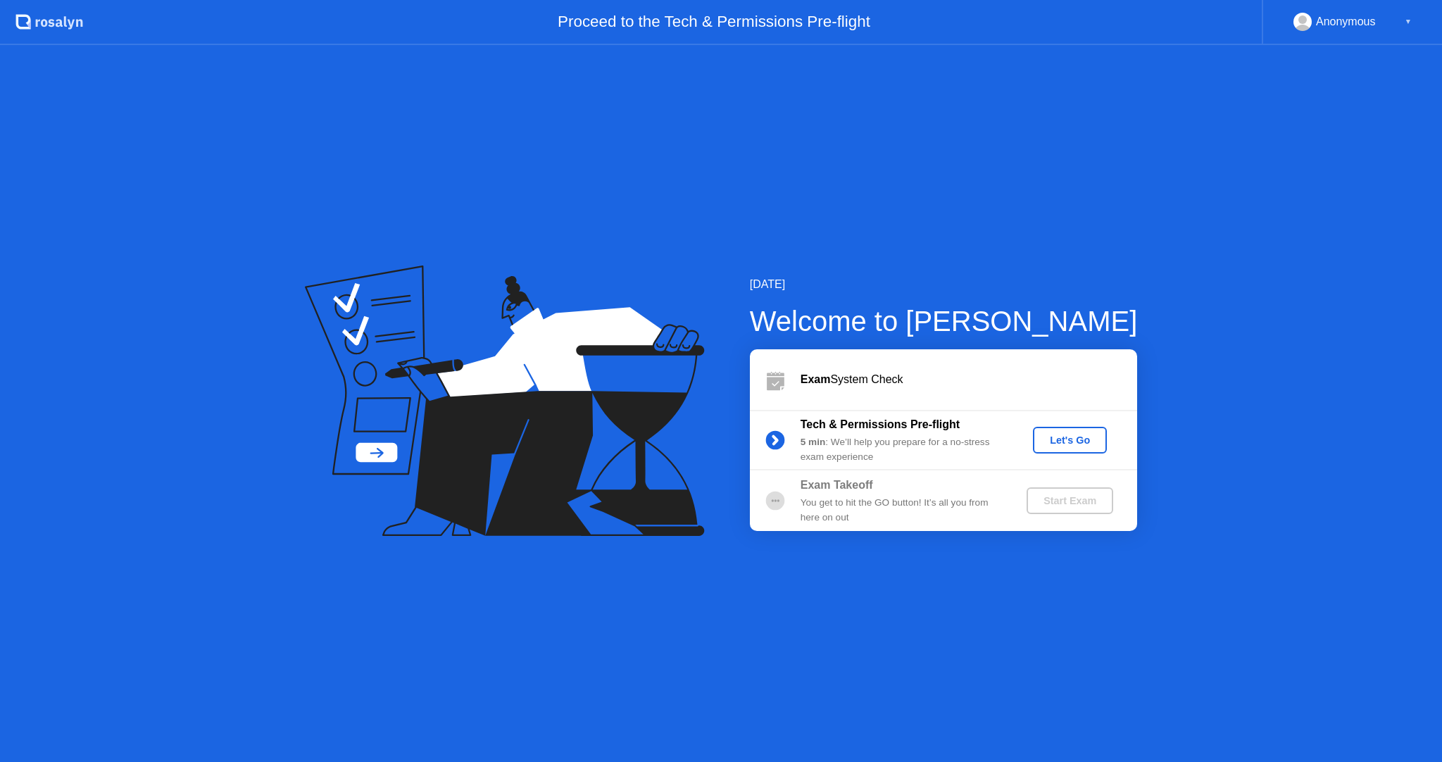  I want to click on div: Let's Go, so click(1070, 440).